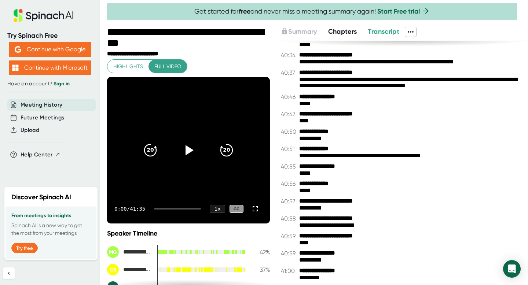 The width and height of the screenshot is (528, 285). What do you see at coordinates (37, 155) in the screenshot?
I see `span: Help Center` at bounding box center [37, 155].